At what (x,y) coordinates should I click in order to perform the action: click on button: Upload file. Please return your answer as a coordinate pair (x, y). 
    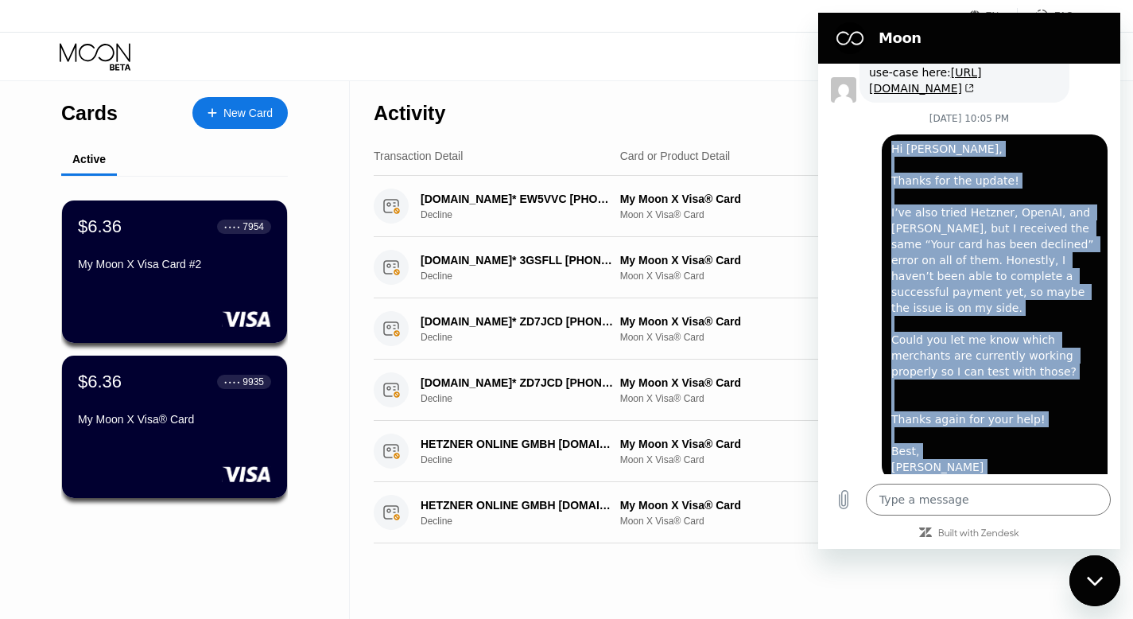
    Looking at the image, I should click on (25, 487).